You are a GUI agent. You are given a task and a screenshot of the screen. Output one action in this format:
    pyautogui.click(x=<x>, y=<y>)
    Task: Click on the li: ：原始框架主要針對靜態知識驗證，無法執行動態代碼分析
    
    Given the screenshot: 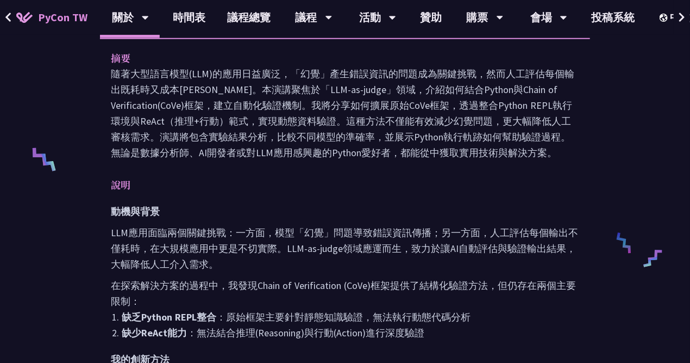 What is the action you would take?
    pyautogui.click(x=351, y=316)
    